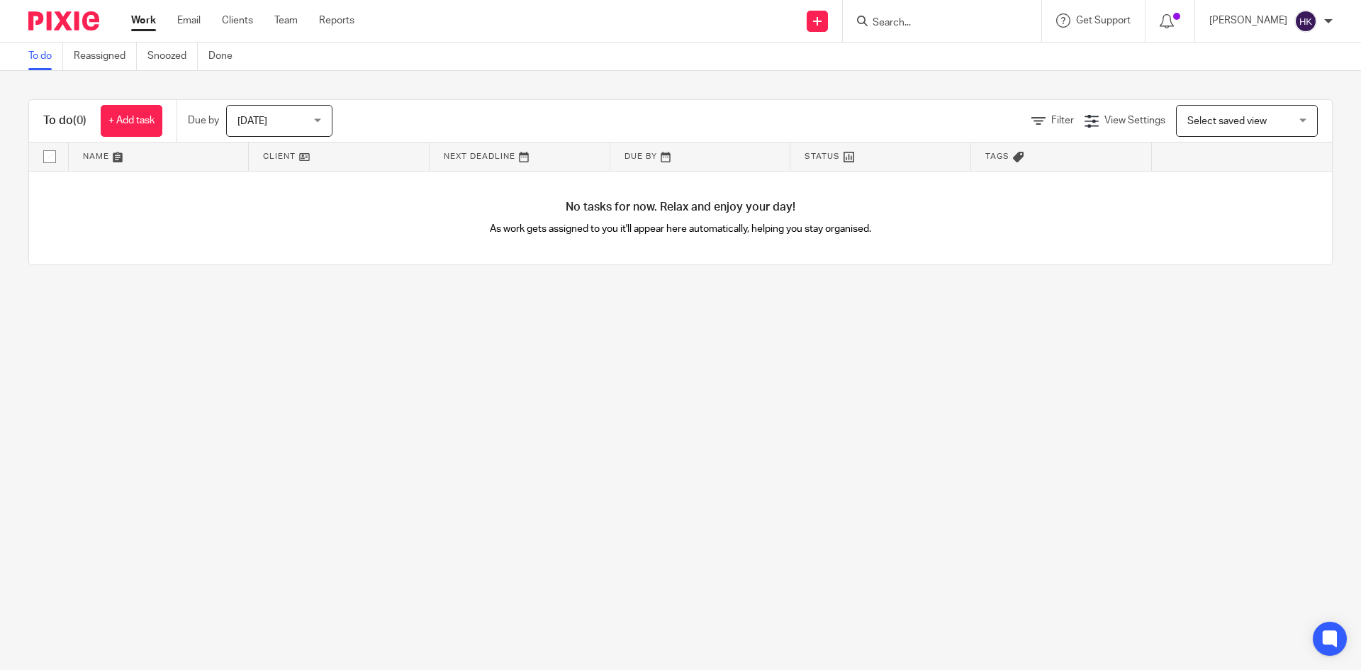 The height and width of the screenshot is (670, 1361). I want to click on p: Due by, so click(203, 120).